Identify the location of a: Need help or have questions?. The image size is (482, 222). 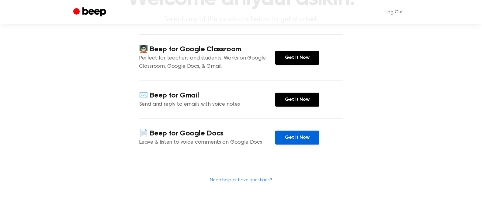
(241, 180).